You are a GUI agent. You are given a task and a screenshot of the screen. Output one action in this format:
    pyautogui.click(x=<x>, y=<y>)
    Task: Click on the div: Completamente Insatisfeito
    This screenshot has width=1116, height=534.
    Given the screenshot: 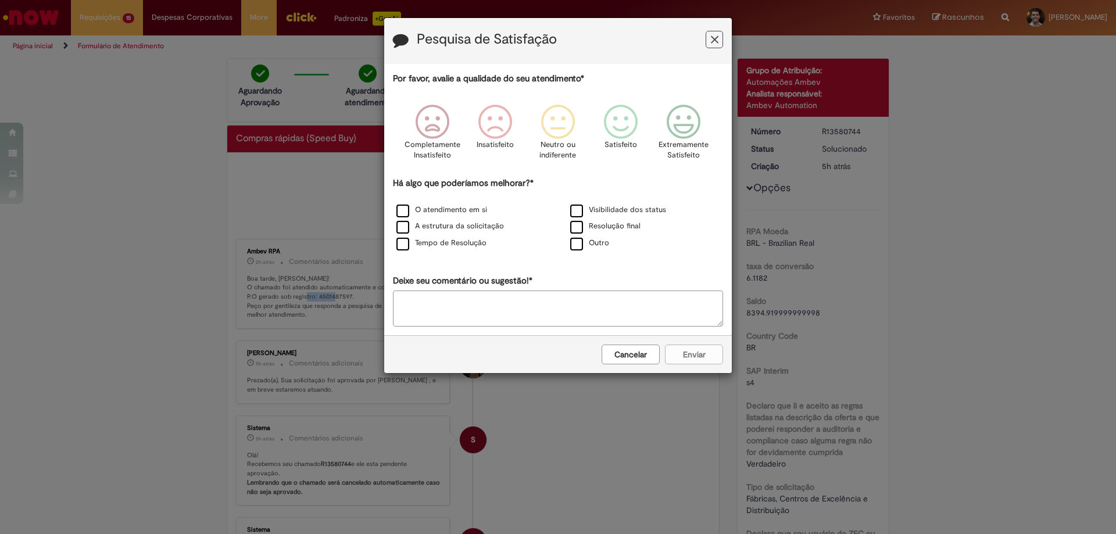 What is the action you would take?
    pyautogui.click(x=432, y=135)
    